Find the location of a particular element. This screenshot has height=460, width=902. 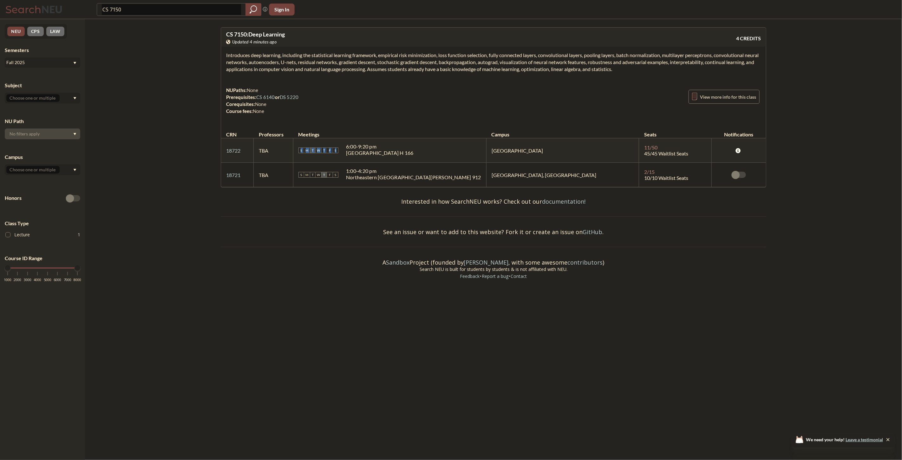

button: LAW is located at coordinates (55, 31).